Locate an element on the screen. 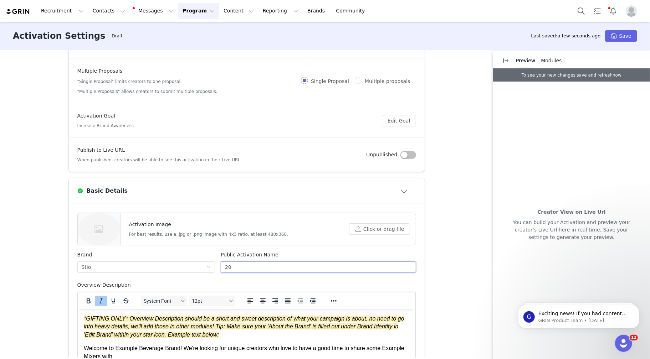 This screenshot has width=650, height=359. p: Welcome to Example Beverage Brand! We're looking for unique creators who love to have a good time... is located at coordinates (169, 43).